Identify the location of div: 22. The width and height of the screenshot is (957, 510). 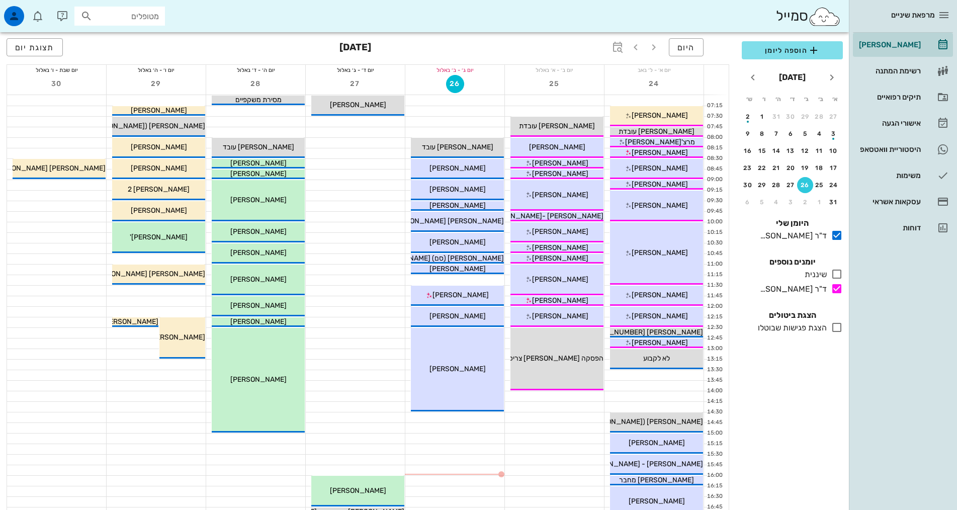
(763, 168).